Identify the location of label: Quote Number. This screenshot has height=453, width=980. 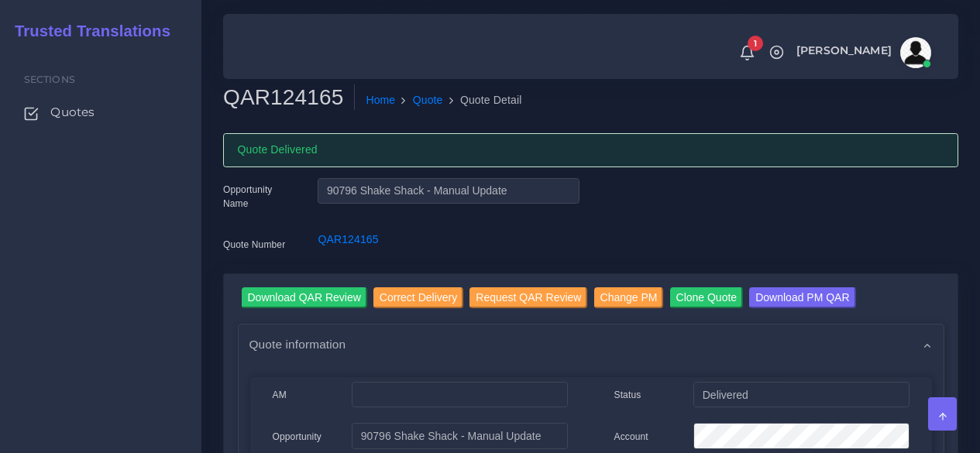
(254, 245).